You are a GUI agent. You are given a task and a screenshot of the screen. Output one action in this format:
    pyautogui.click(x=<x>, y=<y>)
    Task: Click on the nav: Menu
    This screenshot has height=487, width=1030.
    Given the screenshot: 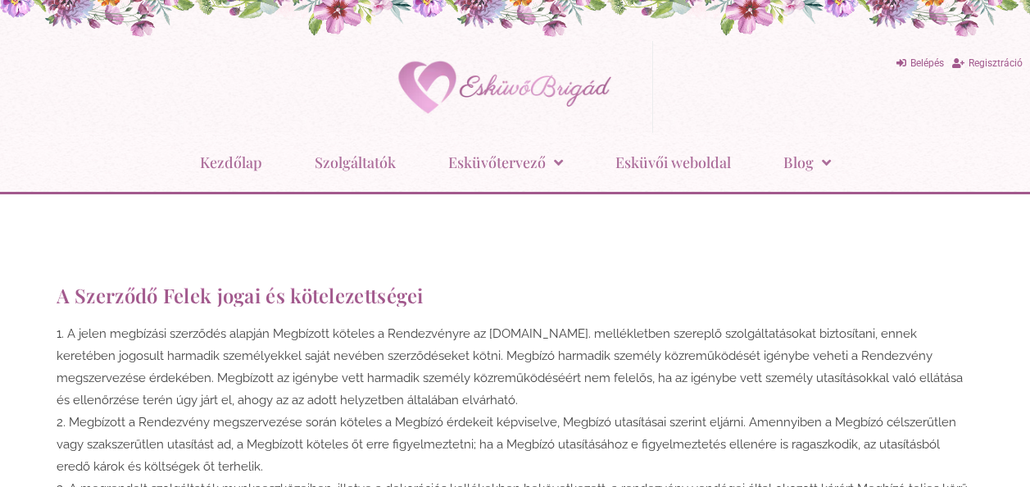 What is the action you would take?
    pyautogui.click(x=515, y=162)
    